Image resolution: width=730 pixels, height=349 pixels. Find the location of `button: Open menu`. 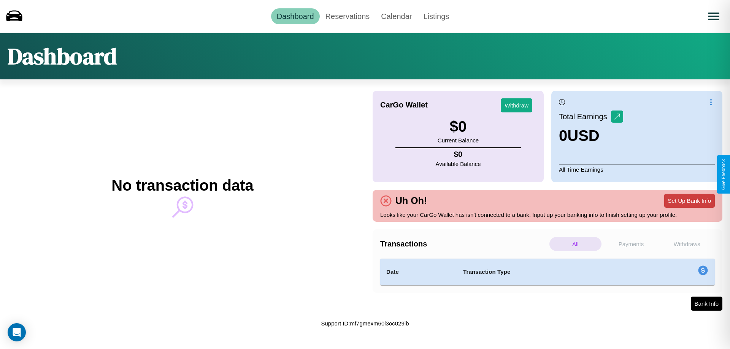

button: Open menu is located at coordinates (714, 16).